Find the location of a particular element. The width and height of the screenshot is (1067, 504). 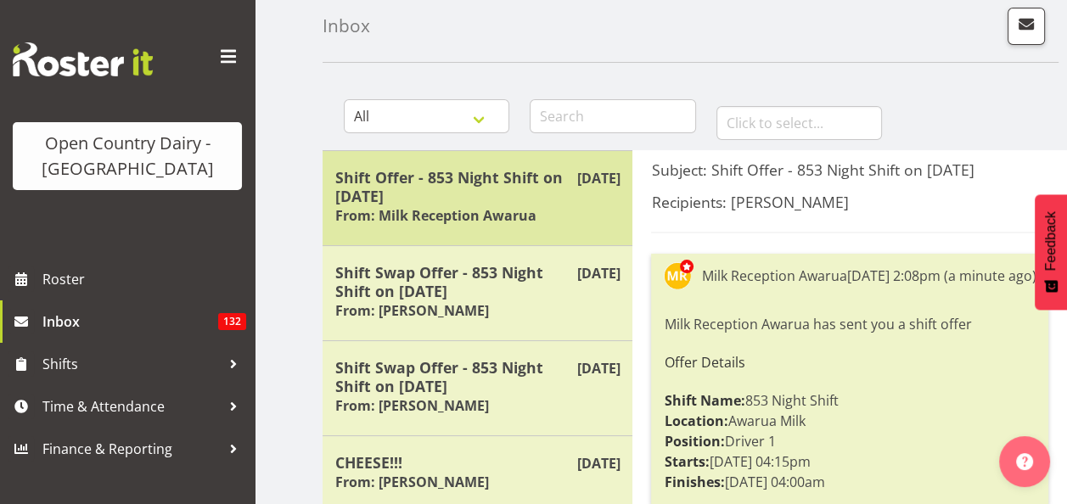

span: Finance & Reporting is located at coordinates (132, 449).